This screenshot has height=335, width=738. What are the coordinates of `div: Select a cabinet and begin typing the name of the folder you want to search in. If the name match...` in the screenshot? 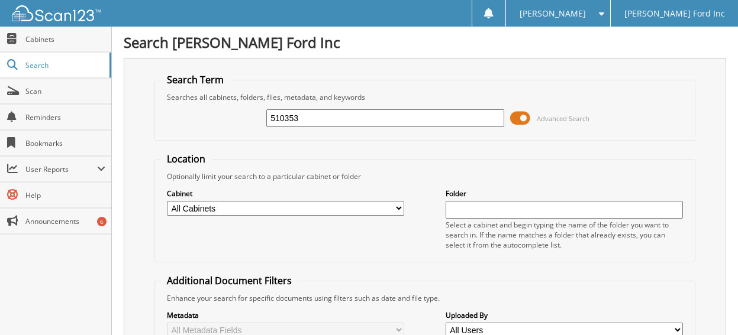 It's located at (564, 235).